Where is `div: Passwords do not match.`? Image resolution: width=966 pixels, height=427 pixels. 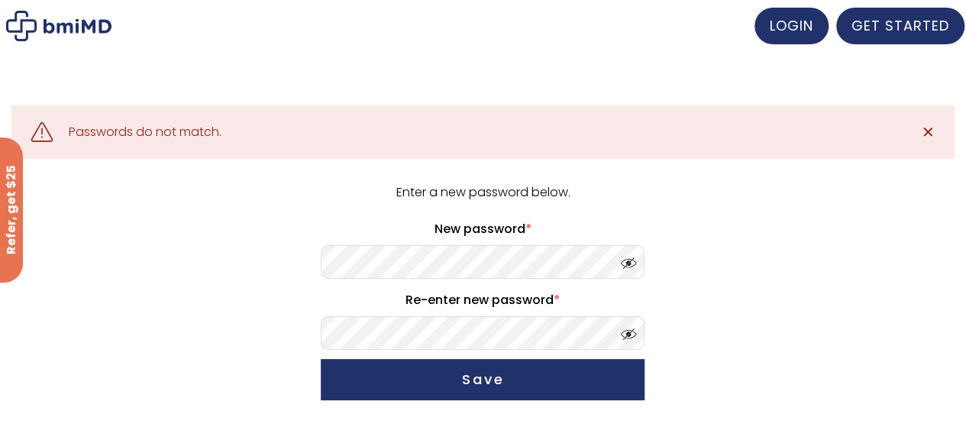 div: Passwords do not match. is located at coordinates (145, 132).